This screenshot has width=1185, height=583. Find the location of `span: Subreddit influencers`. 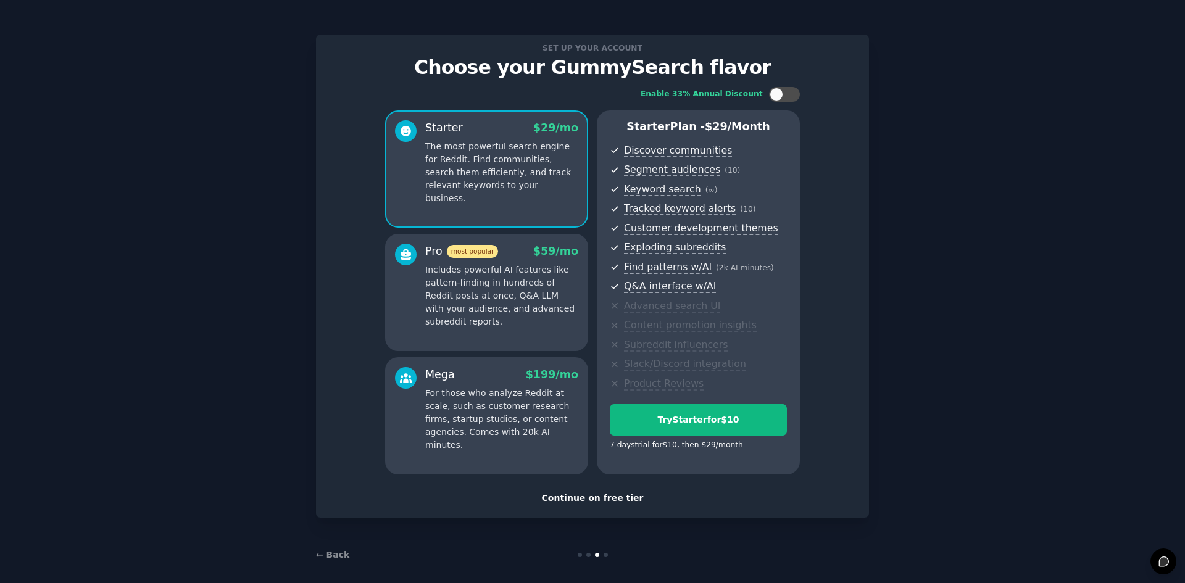

span: Subreddit influencers is located at coordinates (676, 345).